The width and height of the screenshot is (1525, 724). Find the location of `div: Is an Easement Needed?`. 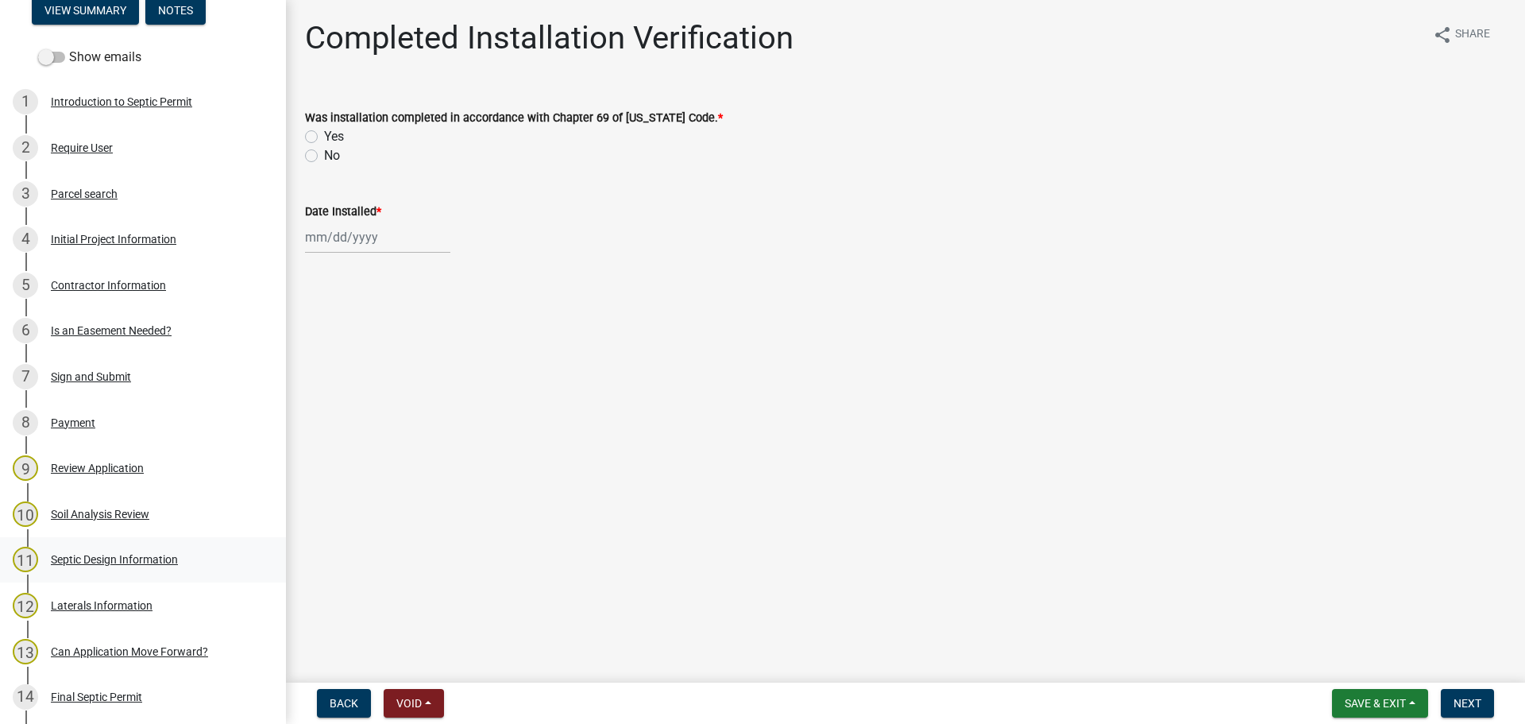

div: Is an Easement Needed? is located at coordinates (111, 330).